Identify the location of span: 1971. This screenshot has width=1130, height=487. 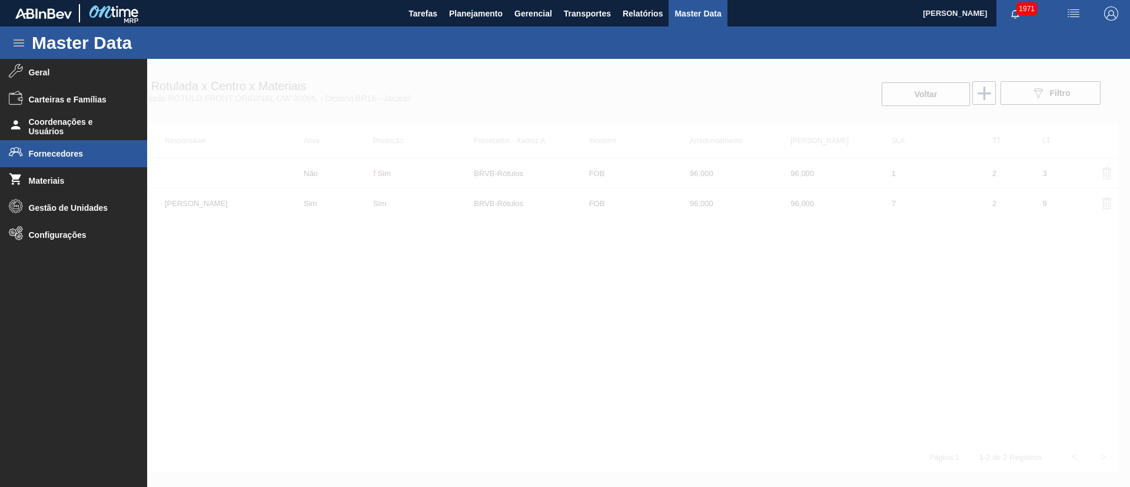
(1027, 9).